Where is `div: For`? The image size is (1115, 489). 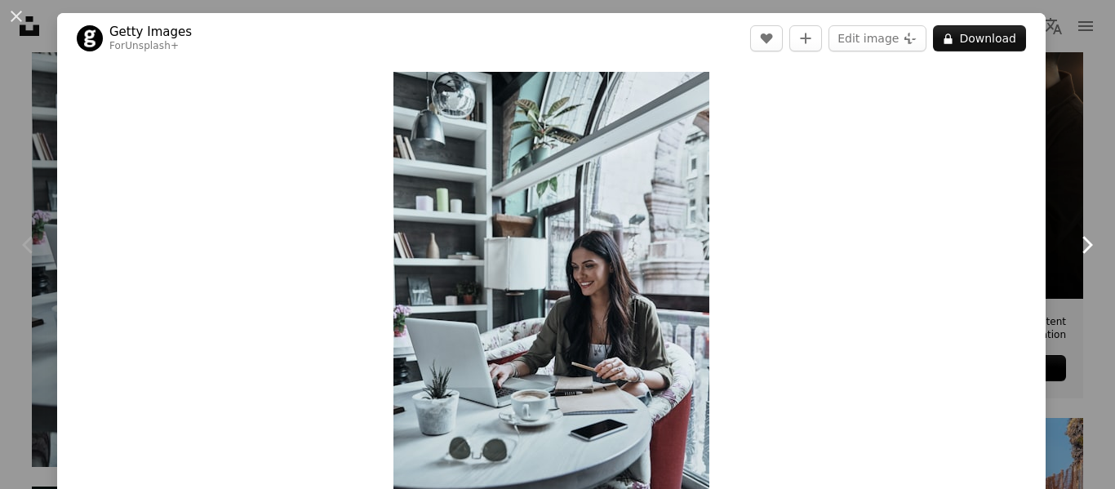 div: For is located at coordinates (150, 47).